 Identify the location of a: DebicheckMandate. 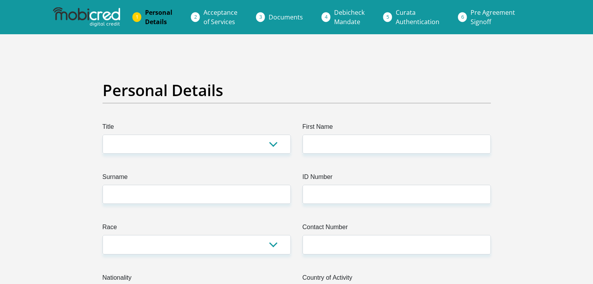
(349, 17).